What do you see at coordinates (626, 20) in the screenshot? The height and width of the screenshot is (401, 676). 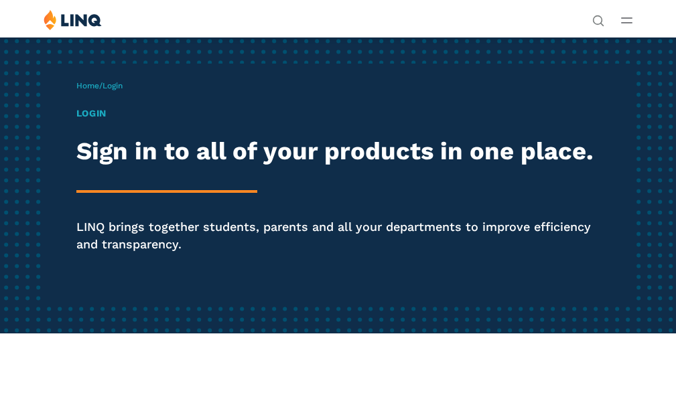 I see `button: Open Main Menu` at bounding box center [626, 20].